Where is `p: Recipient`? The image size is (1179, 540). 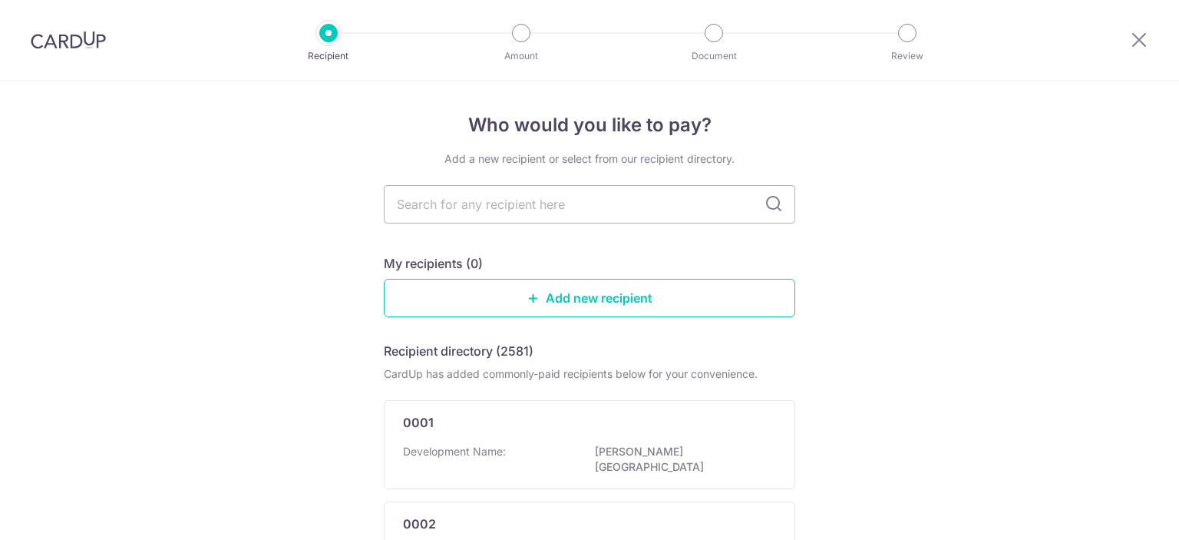
p: Recipient is located at coordinates (329, 56).